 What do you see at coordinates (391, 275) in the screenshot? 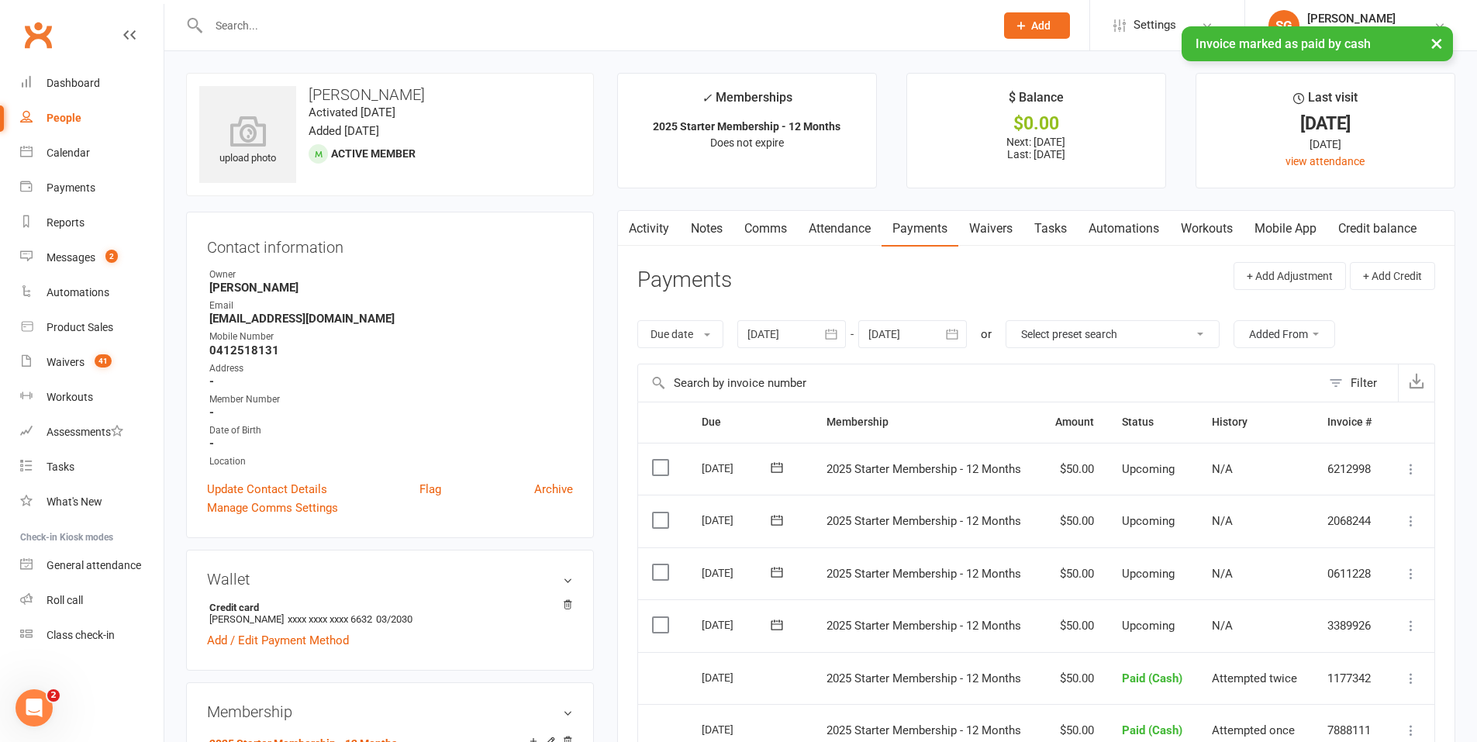
I see `div: Owner` at bounding box center [391, 275].